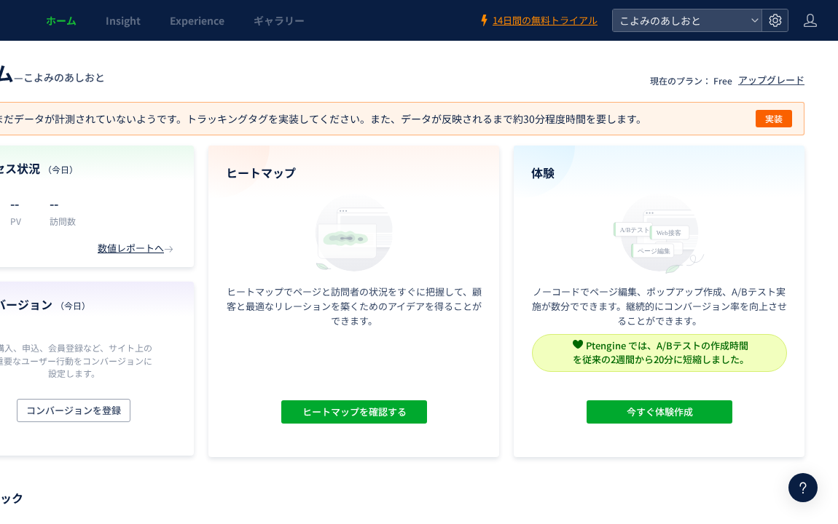 Image resolution: width=838 pixels, height=524 pixels. Describe the element at coordinates (661, 353) in the screenshot. I see `span: Ptengine では、A/Bテストの作成時間 を従来の2週間から20分に短縮しました。` at that location.